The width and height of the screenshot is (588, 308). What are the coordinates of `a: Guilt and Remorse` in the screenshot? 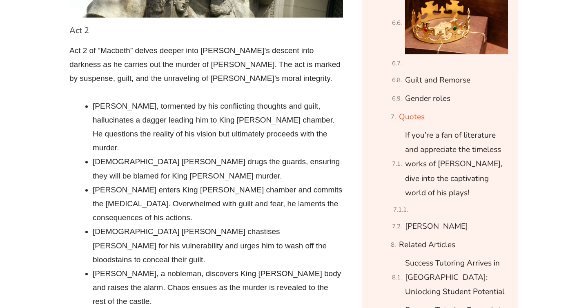 It's located at (438, 80).